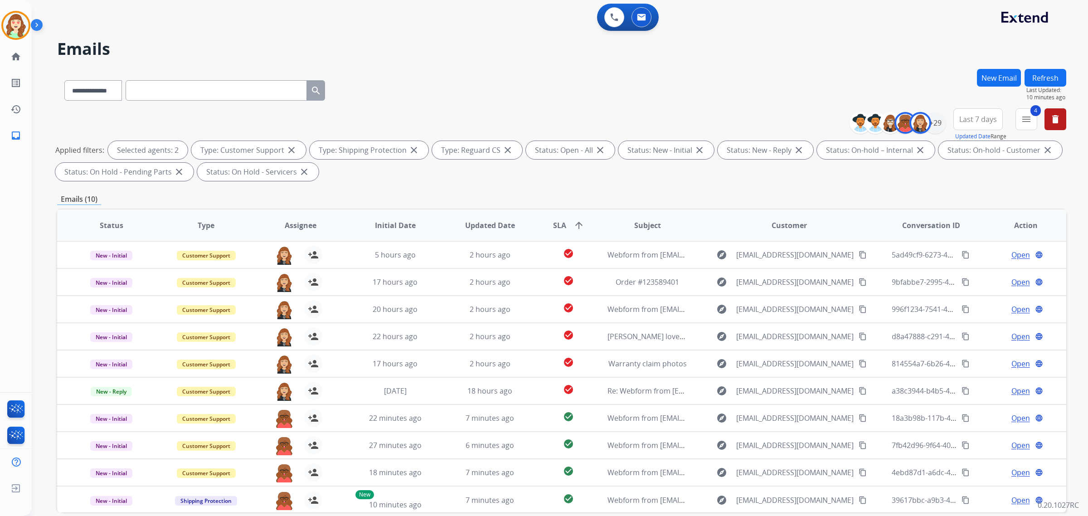 The height and width of the screenshot is (516, 1088). I want to click on div: Status: On-hold - Customer, so click(1000, 150).